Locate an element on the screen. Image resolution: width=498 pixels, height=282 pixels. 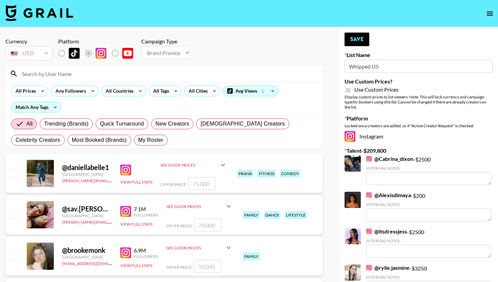
span: All is located at coordinates (29, 124).